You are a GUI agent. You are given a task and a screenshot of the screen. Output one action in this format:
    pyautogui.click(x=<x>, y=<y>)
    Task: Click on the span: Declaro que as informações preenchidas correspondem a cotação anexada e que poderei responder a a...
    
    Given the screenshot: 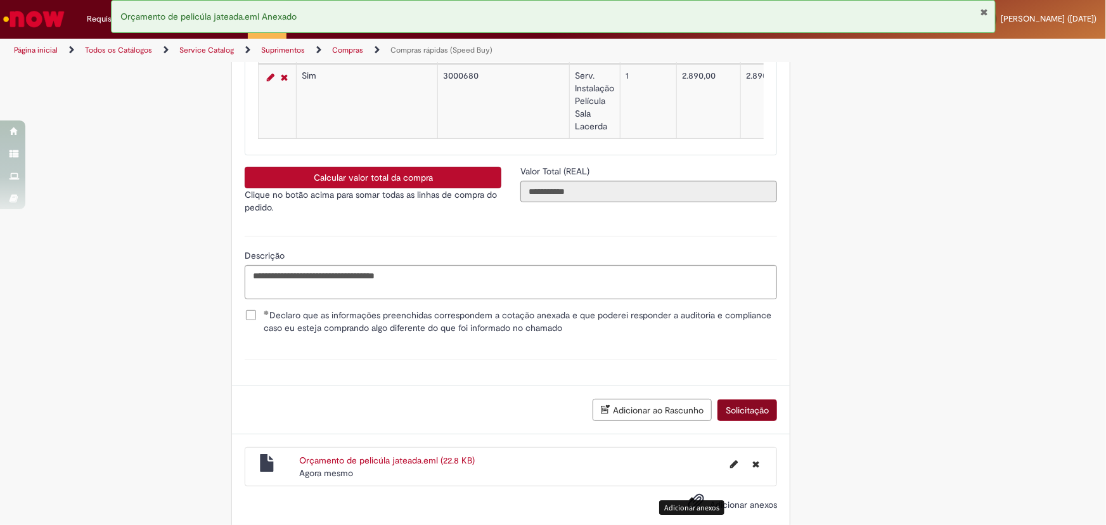 What is the action you would take?
    pyautogui.click(x=520, y=321)
    